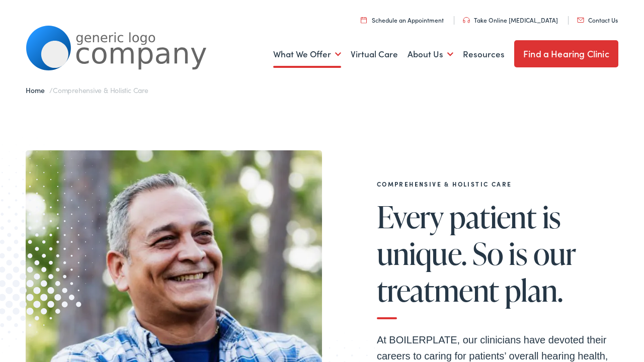  Describe the element at coordinates (402, 20) in the screenshot. I see `a: Schedule an Appointment` at that location.